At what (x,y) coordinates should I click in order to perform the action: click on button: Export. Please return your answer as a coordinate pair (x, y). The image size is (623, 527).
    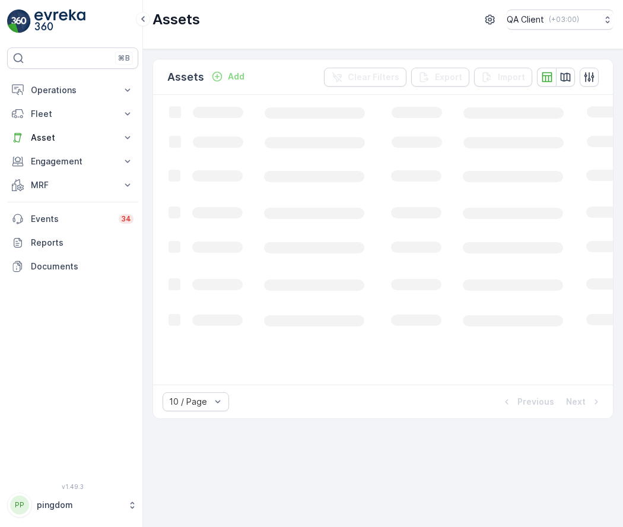
    Looking at the image, I should click on (440, 77).